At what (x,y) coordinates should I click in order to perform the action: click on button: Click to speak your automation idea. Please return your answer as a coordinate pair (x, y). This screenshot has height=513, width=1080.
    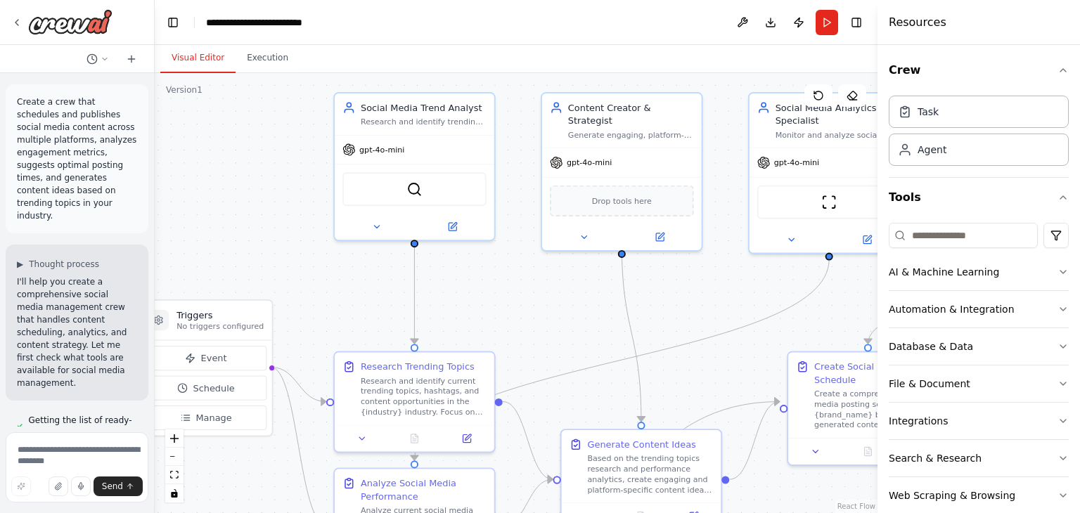
    Looking at the image, I should click on (81, 486).